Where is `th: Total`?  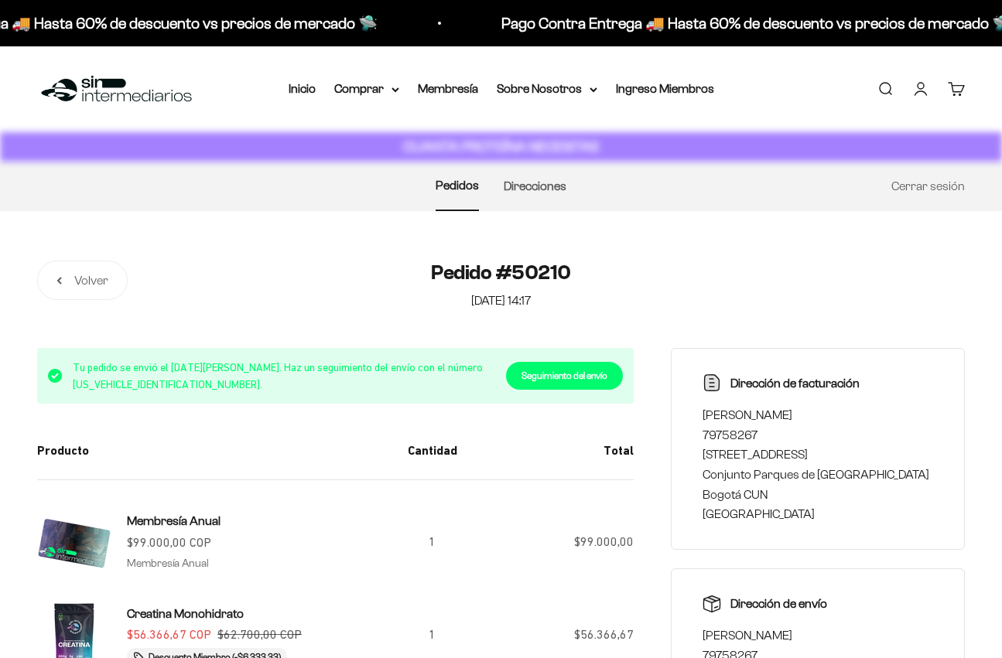
th: Total is located at coordinates (551, 451).